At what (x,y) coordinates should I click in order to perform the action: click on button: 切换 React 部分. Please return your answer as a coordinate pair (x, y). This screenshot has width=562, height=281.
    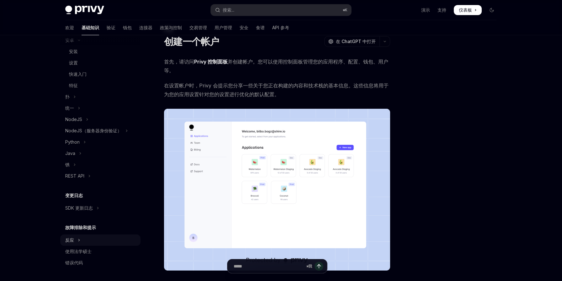
    Looking at the image, I should click on (100, 240).